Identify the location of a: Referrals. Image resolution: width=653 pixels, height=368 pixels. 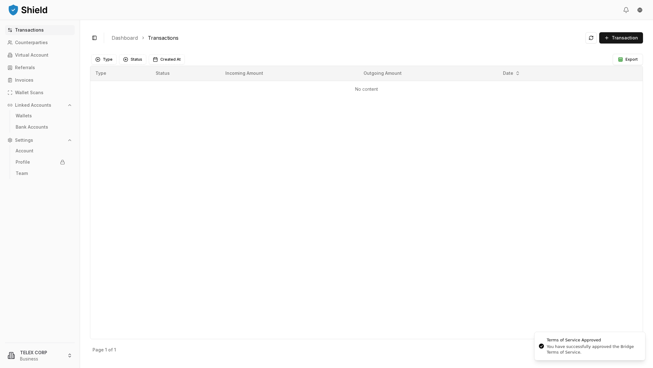
(40, 68).